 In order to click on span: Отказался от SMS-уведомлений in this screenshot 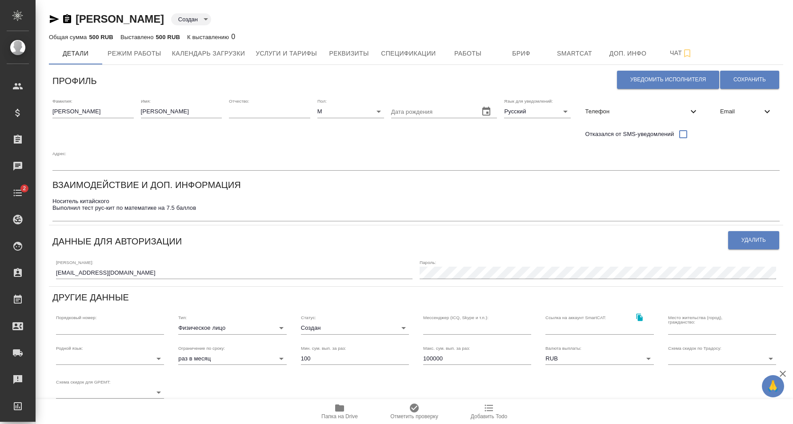, I will do `click(629, 134)`.